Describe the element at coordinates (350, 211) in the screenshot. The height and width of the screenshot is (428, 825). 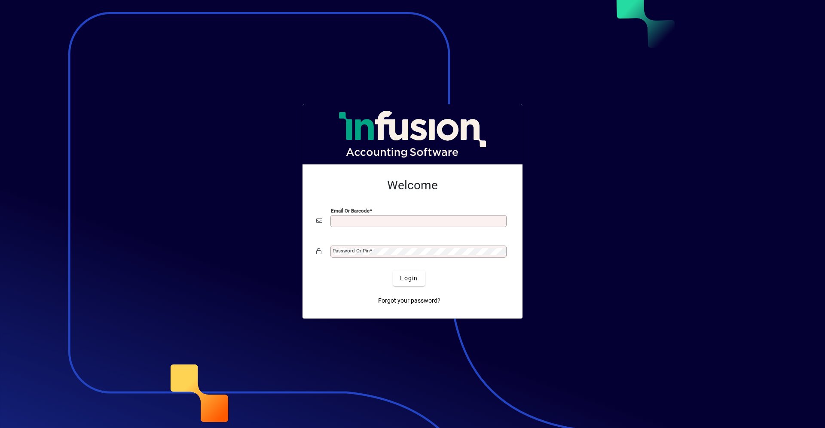
I see `mat-label: Email or Barcode` at that location.